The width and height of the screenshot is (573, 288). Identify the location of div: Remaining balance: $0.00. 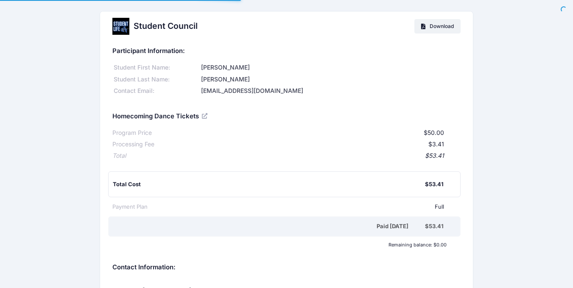
(279, 245).